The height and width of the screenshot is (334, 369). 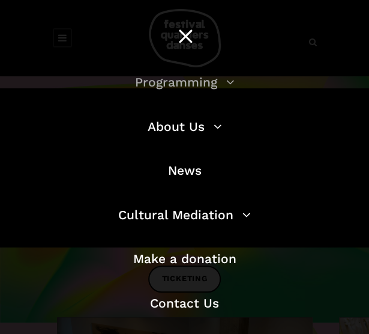 I want to click on a: News, so click(x=185, y=170).